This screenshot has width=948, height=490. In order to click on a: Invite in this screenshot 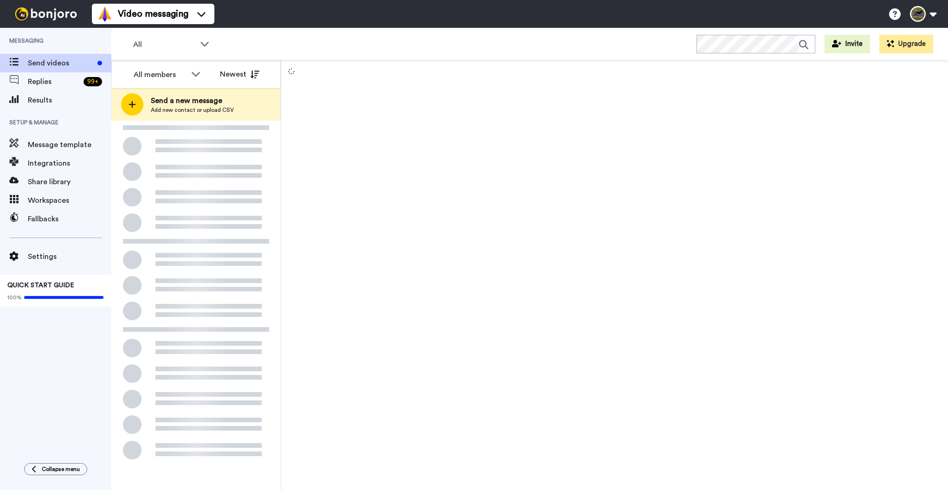, I will do `click(848, 44)`.